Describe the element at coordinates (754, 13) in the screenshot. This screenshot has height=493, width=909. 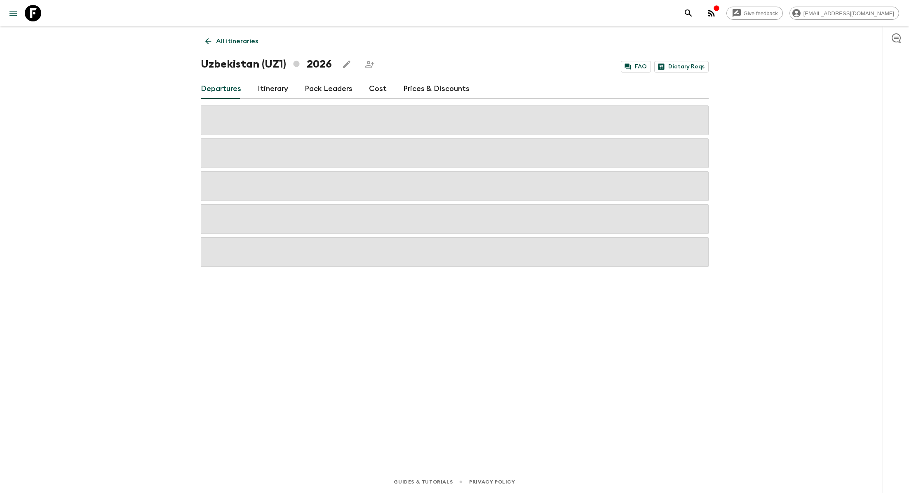
I see `a: Give feedback` at that location.